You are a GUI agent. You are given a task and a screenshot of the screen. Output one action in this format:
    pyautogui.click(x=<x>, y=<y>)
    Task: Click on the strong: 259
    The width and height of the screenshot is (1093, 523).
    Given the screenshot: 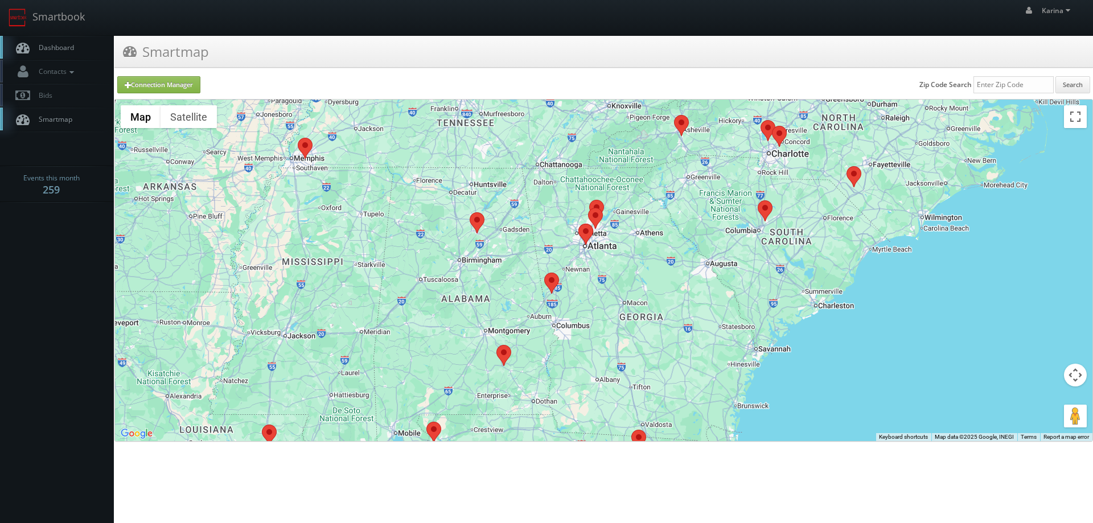 What is the action you would take?
    pyautogui.click(x=51, y=190)
    